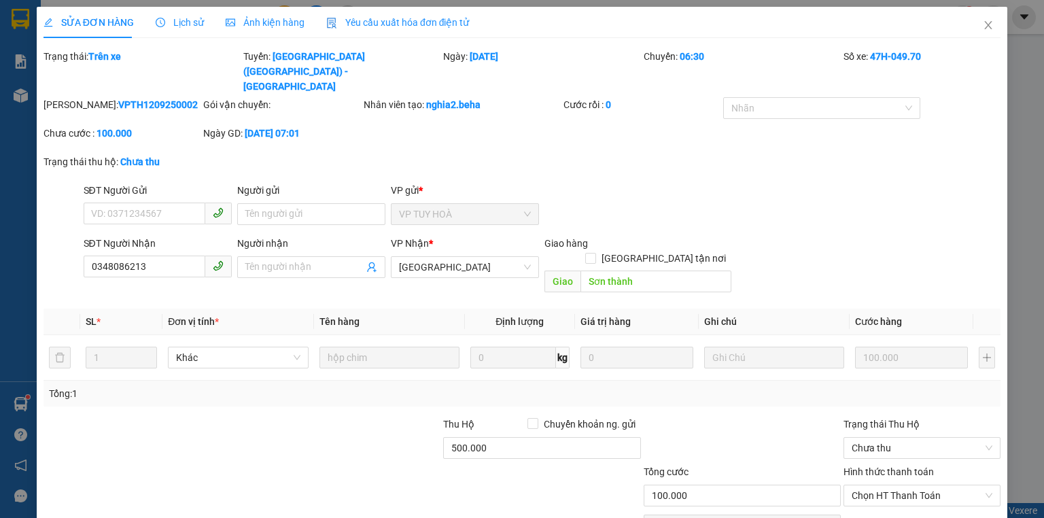 Image resolution: width=1044 pixels, height=518 pixels. I want to click on div: Chuyến:, so click(742, 71).